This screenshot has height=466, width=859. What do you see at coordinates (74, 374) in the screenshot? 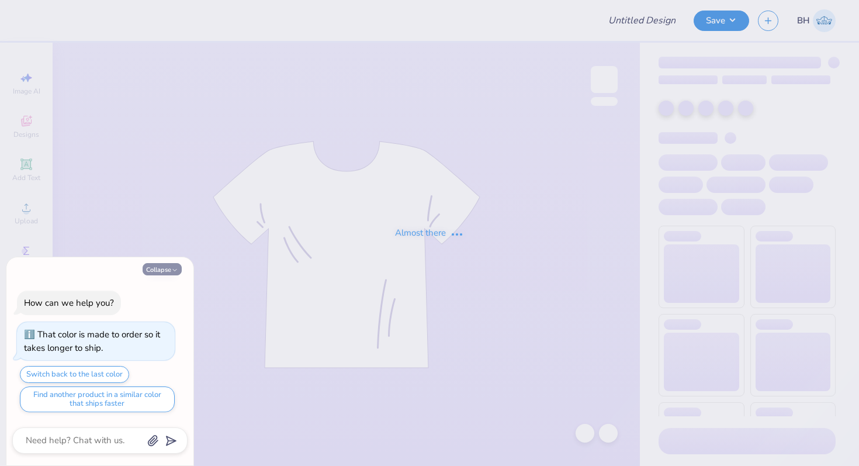
I see `button: Switch back to the last color` at bounding box center [74, 374].